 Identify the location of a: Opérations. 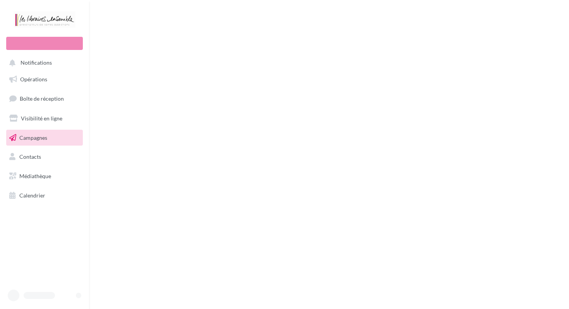
(45, 79).